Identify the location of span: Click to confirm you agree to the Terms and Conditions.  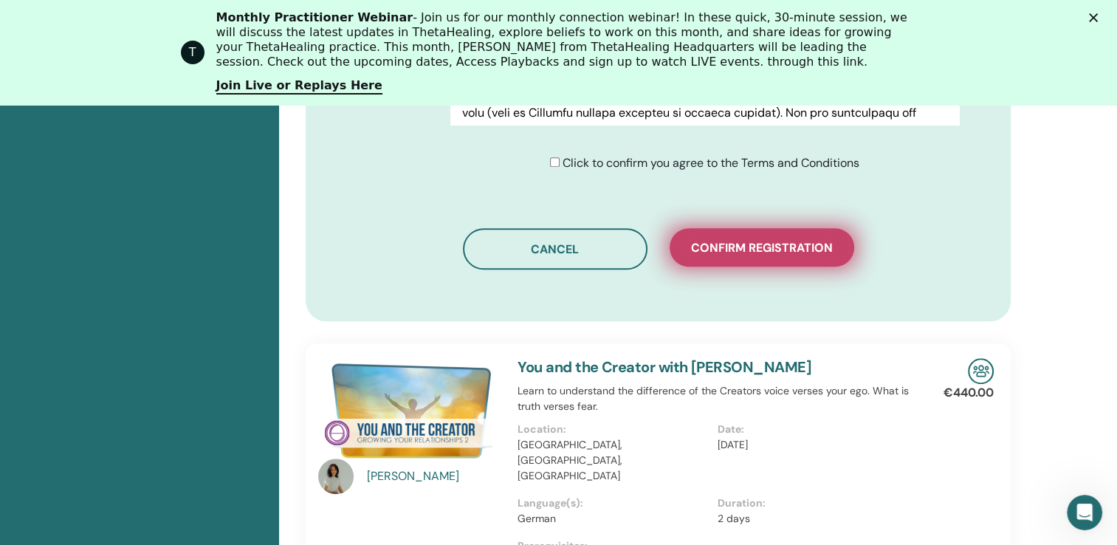
(711, 162).